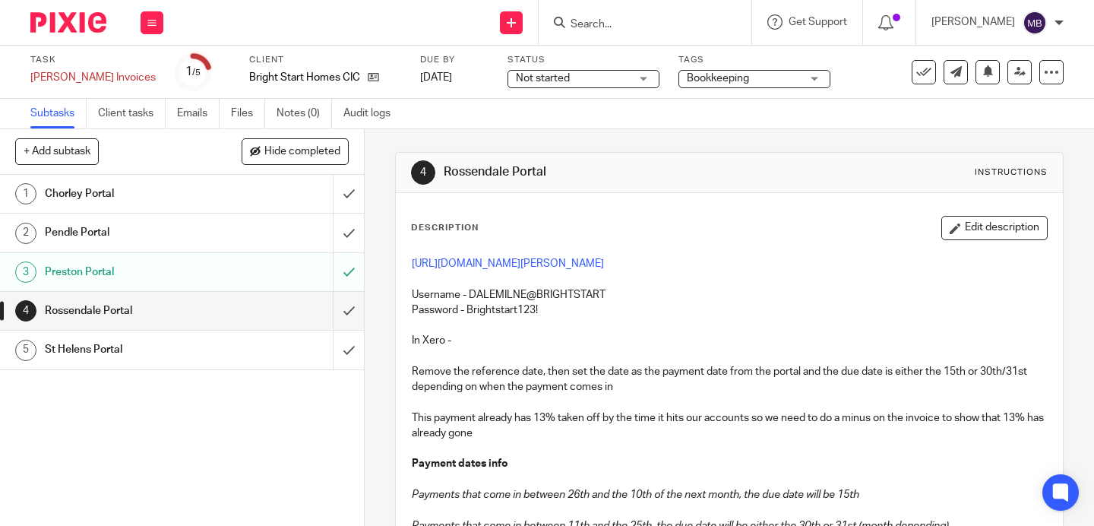 The width and height of the screenshot is (1094, 526). I want to click on label: Client, so click(325, 60).